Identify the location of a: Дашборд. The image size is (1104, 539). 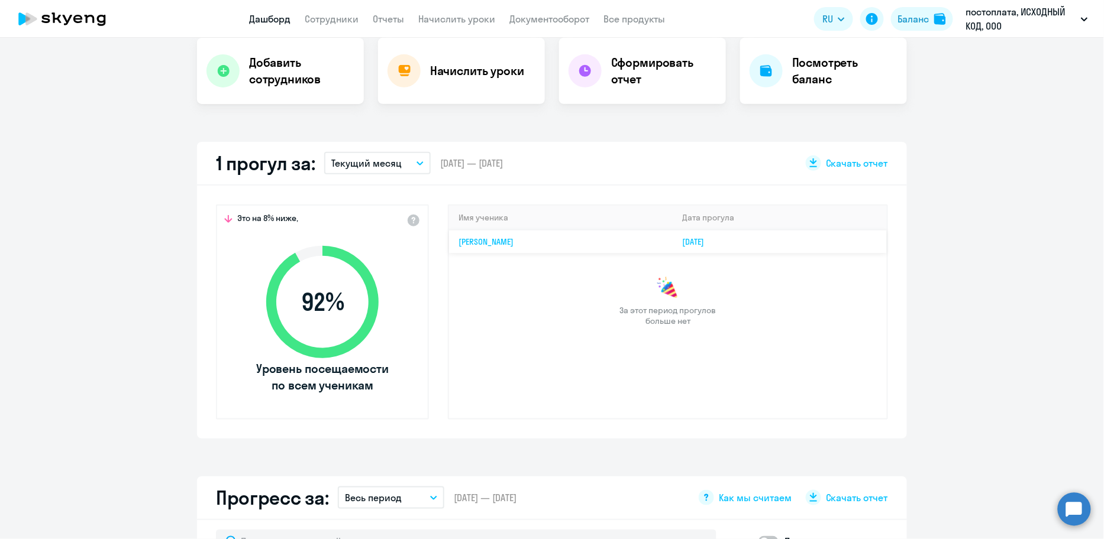
(270, 19).